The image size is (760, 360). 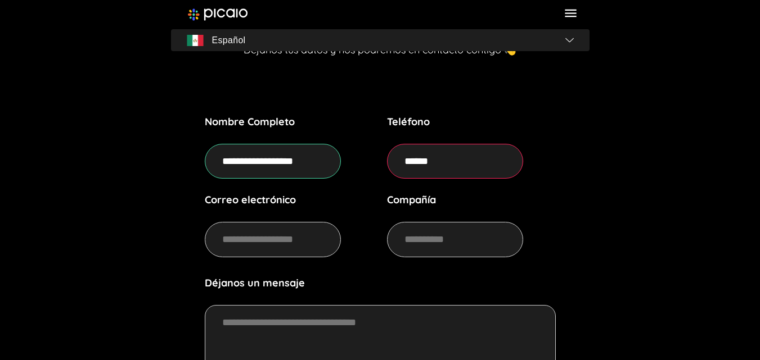 What do you see at coordinates (218, 15) in the screenshot?
I see `img: image` at bounding box center [218, 15].